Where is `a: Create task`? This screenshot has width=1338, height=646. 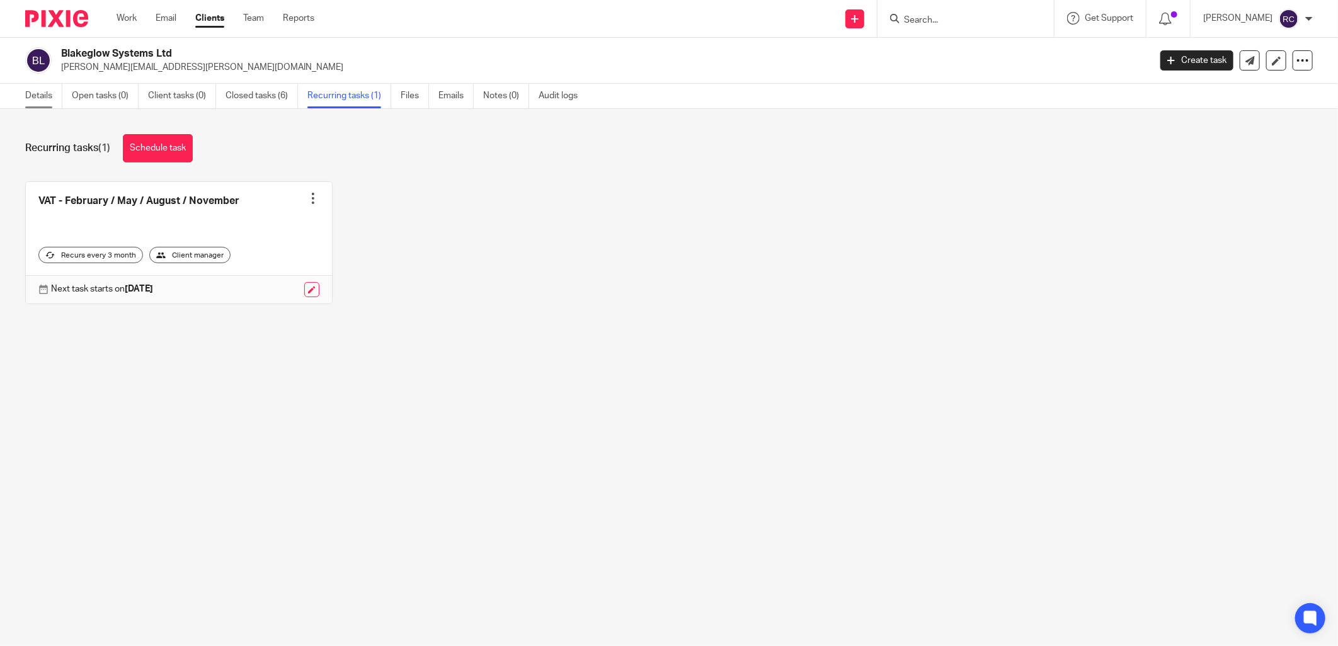 a: Create task is located at coordinates (1197, 60).